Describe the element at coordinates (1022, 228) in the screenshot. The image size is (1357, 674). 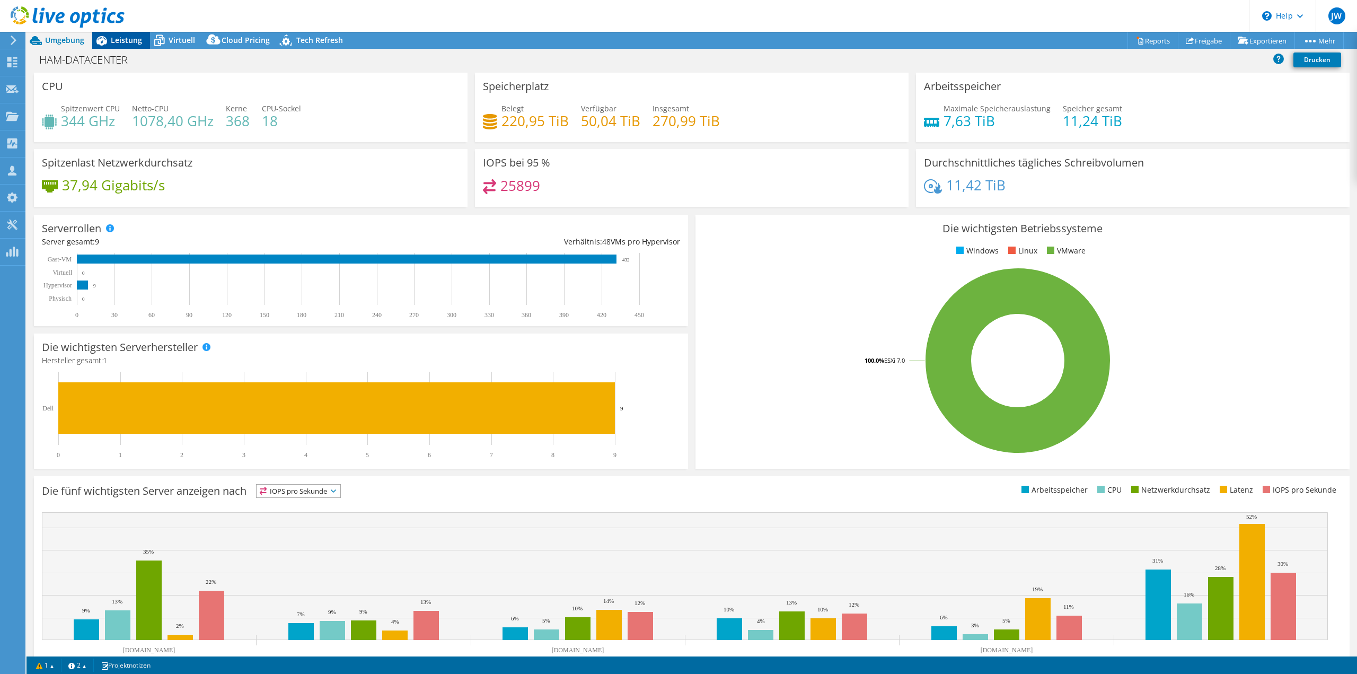
I see `h3: Die wichtigsten Betriebssysteme` at that location.